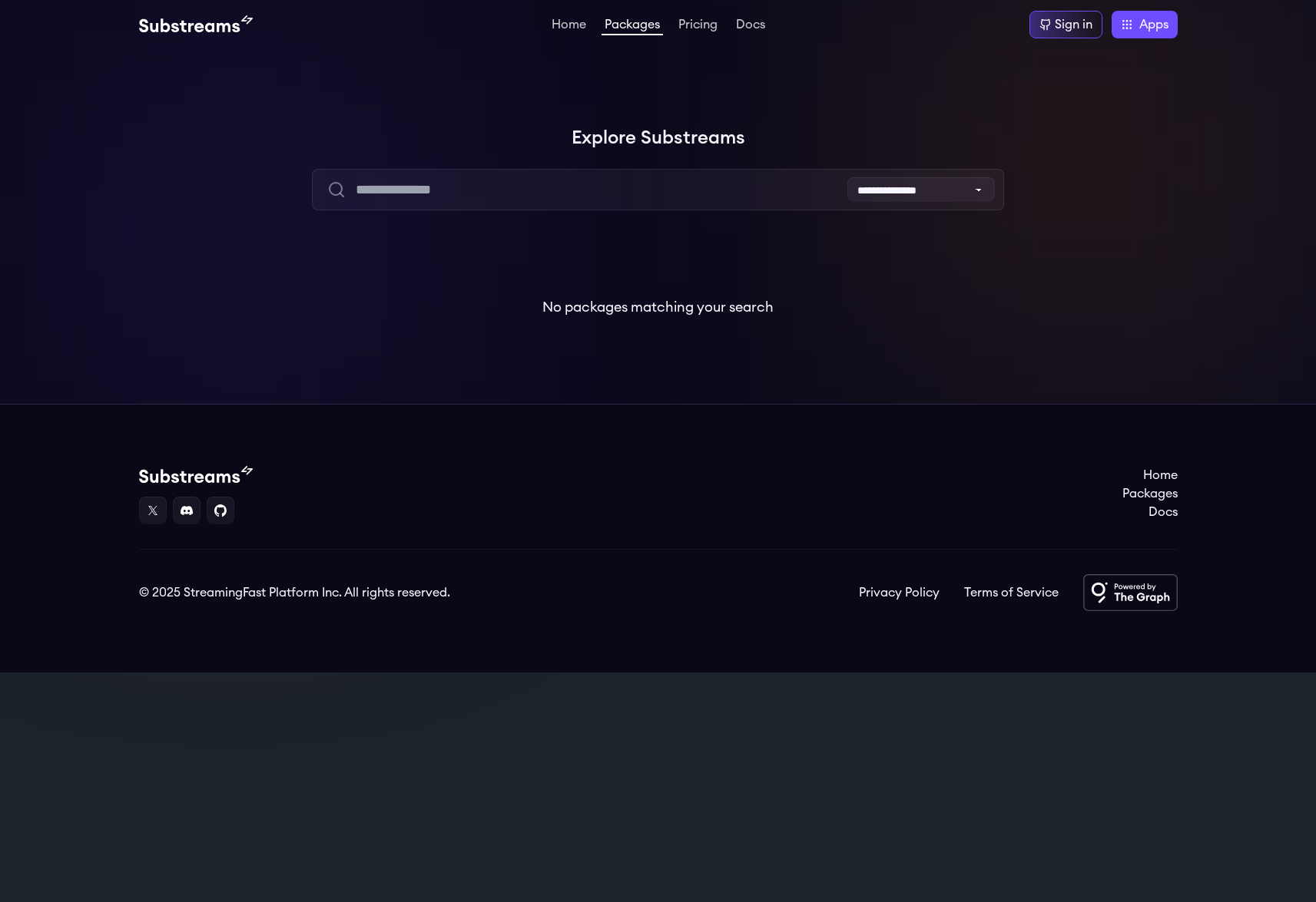  I want to click on a: Pricing, so click(697, 27).